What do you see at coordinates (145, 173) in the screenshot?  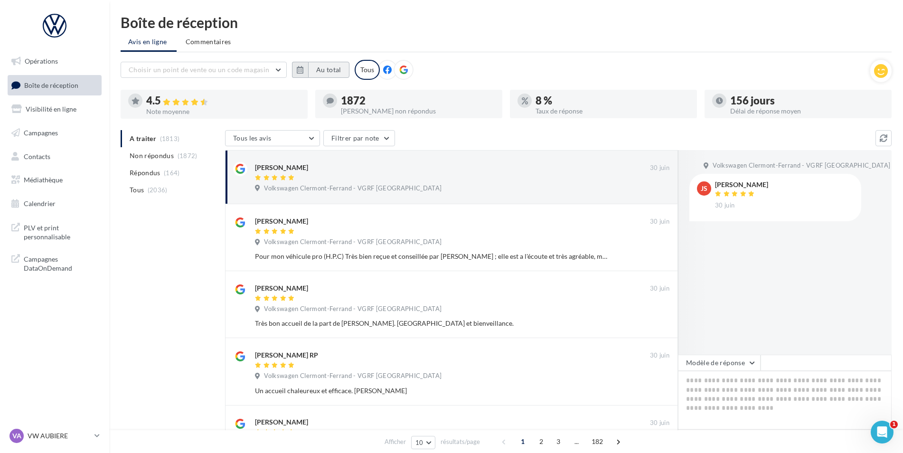 I see `span: Répondus` at bounding box center [145, 173].